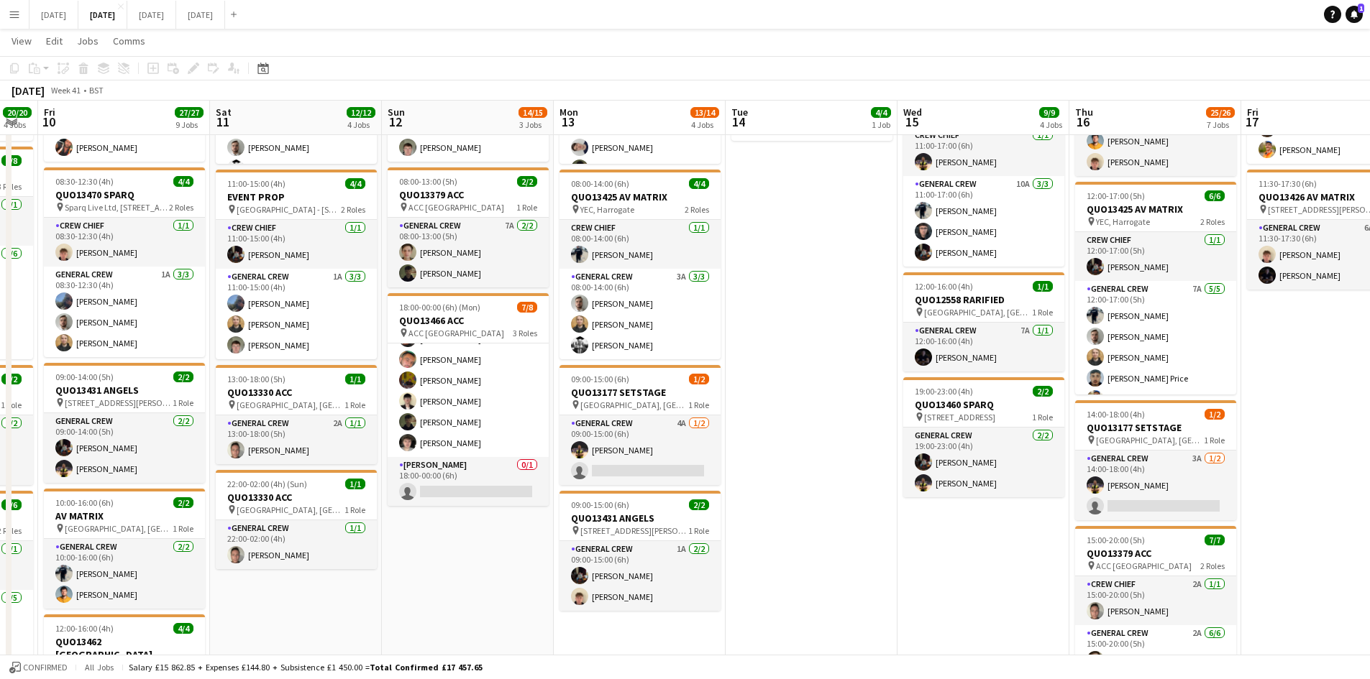  I want to click on h3: QUO12558 RARIFIED, so click(983, 300).